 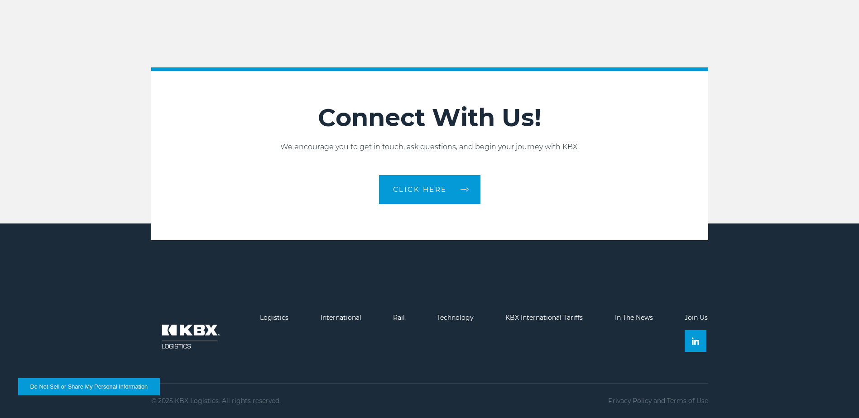 What do you see at coordinates (659, 401) in the screenshot?
I see `span: and` at bounding box center [659, 401].